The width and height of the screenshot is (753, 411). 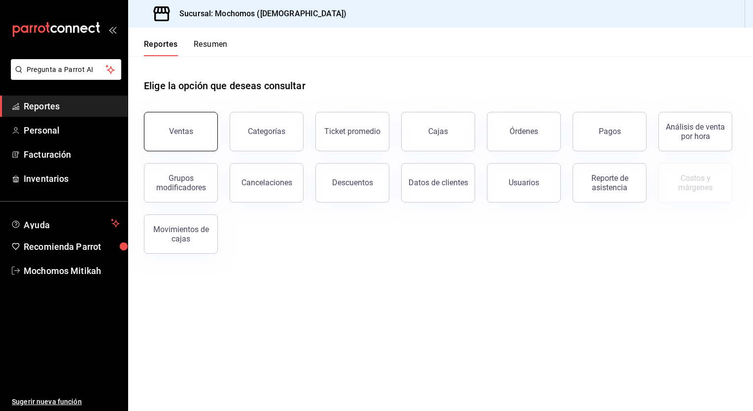 What do you see at coordinates (695, 132) in the screenshot?
I see `div: Análisis de venta por hora` at bounding box center [695, 132].